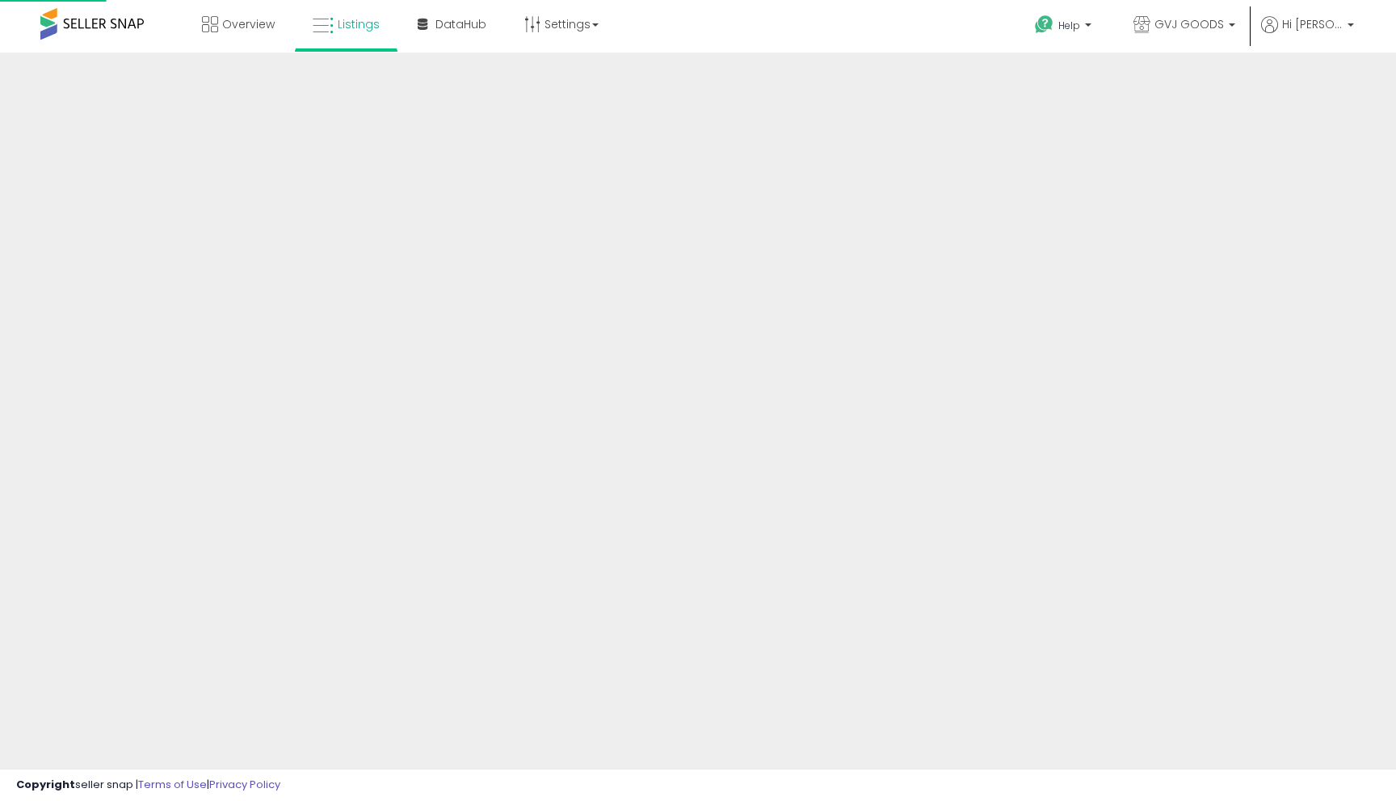 This screenshot has height=801, width=1396. What do you see at coordinates (1064, 27) in the screenshot?
I see `a: Help` at bounding box center [1064, 27].